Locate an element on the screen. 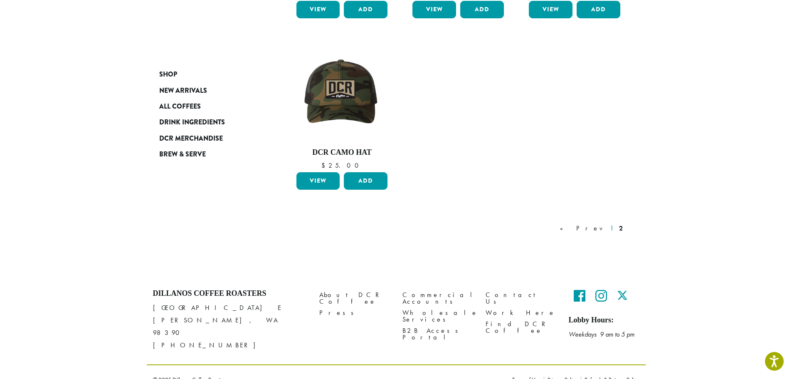 The height and width of the screenshot is (379, 792). a: Shop is located at coordinates (209, 74).